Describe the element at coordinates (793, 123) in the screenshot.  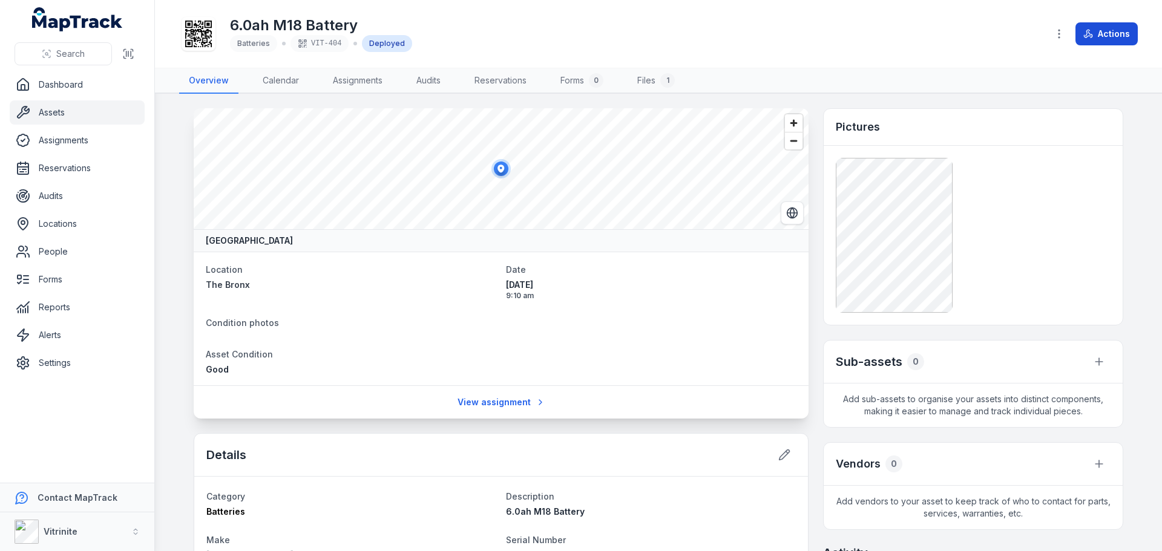
I see `button: Zoom in` at that location.